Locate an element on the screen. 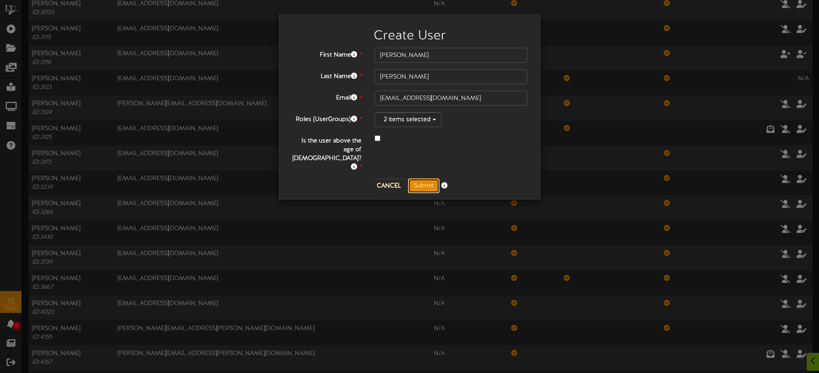  label: Email is located at coordinates (326, 96).